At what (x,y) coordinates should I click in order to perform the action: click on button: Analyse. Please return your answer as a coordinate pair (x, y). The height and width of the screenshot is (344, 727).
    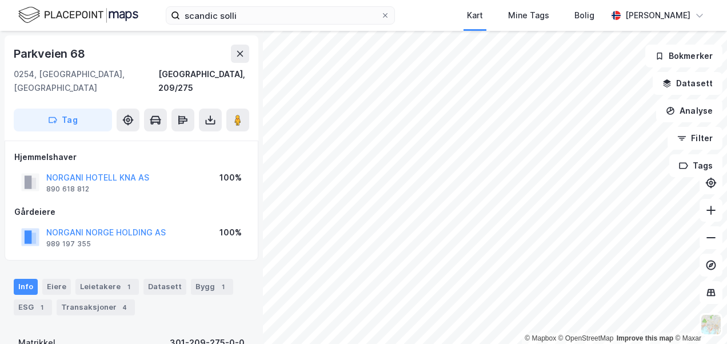
    Looking at the image, I should click on (690, 111).